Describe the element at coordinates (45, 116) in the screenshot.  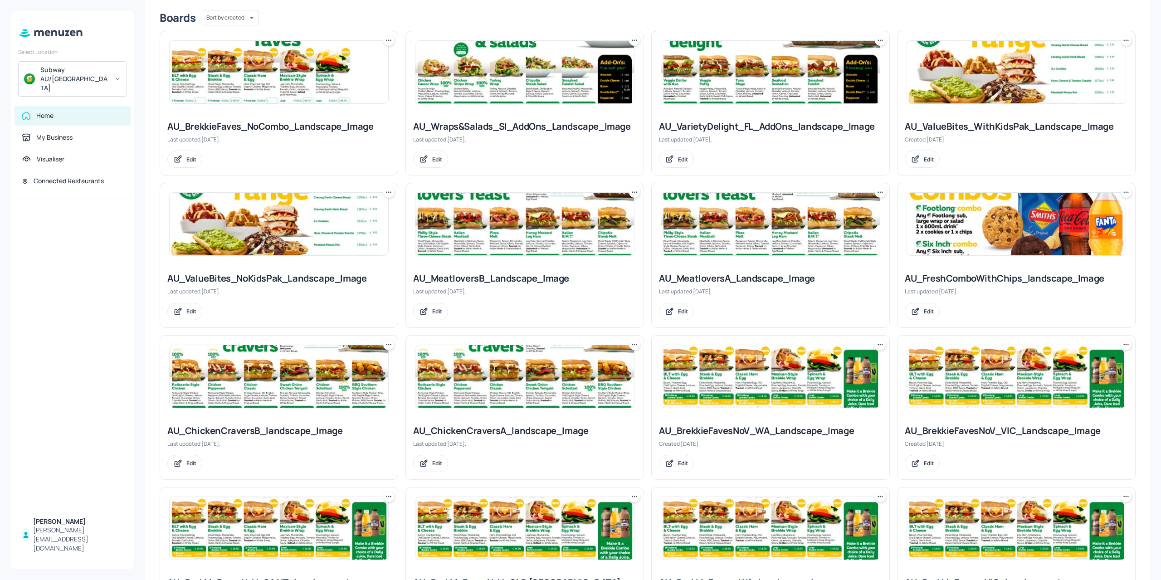
I see `div: Home` at that location.